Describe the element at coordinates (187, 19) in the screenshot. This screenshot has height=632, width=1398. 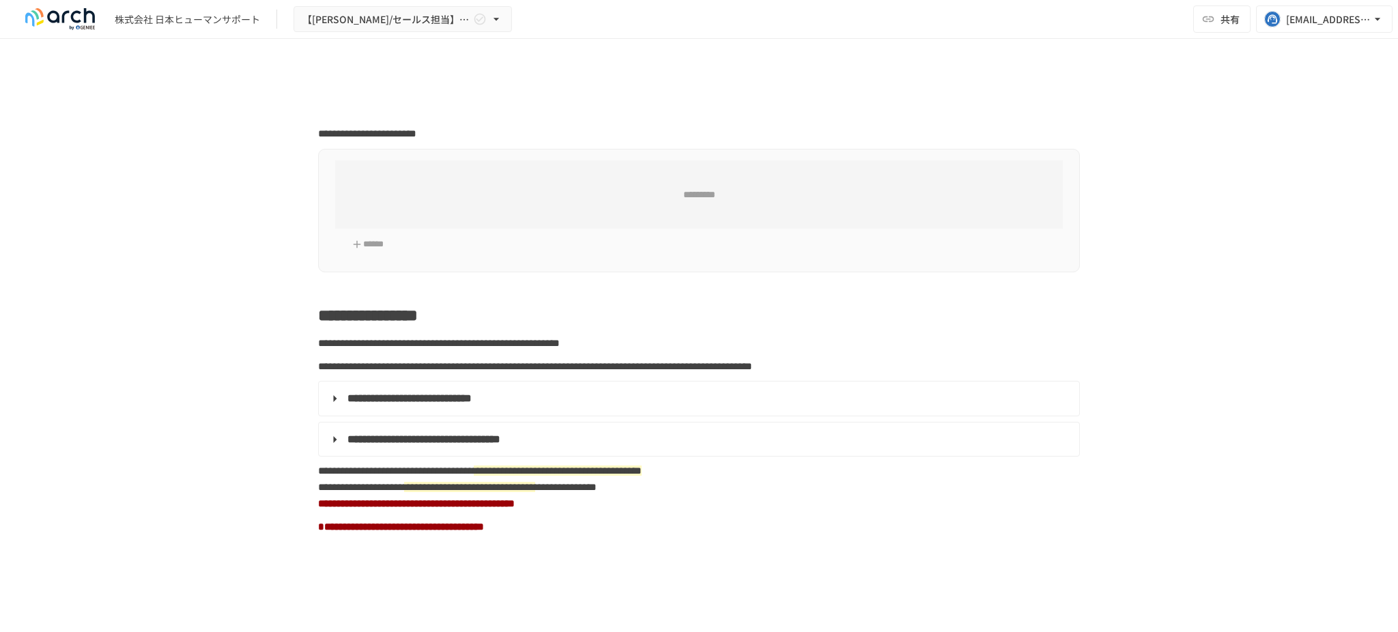
I see `div: 株式会社 日本ヒューマンサポート` at that location.